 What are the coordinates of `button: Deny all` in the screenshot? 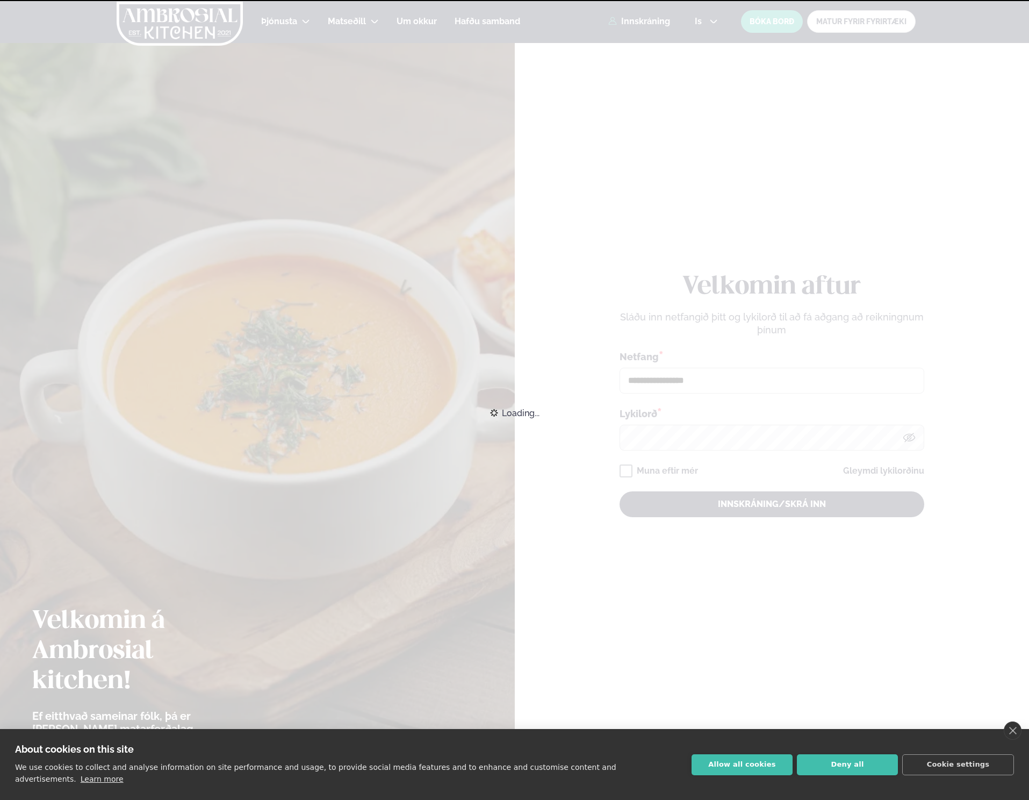 It's located at (847, 764).